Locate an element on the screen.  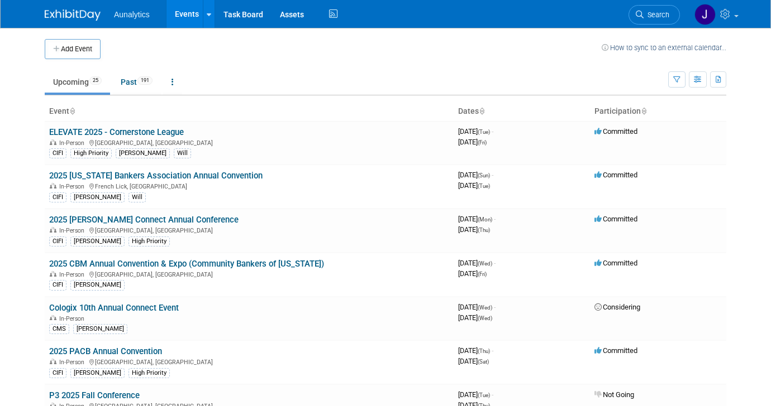
a: Sort by Event Name is located at coordinates (72, 111).